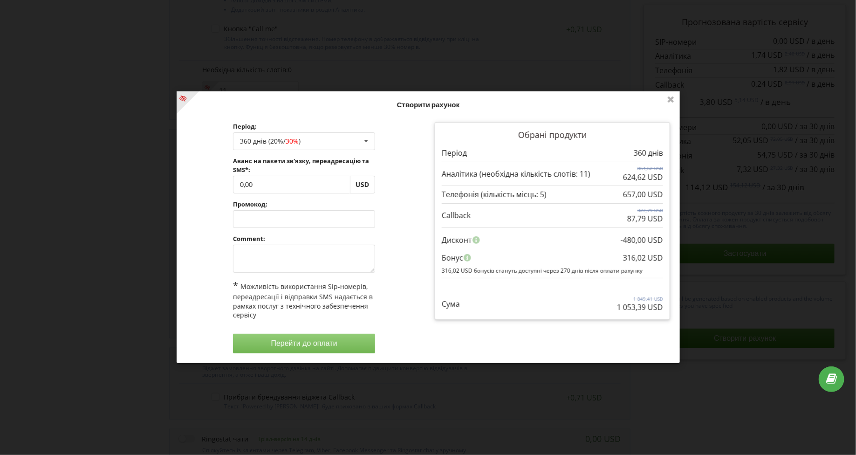 This screenshot has height=455, width=856. What do you see at coordinates (642, 240) in the screenshot?
I see `div: -480,00 USD` at bounding box center [642, 240].